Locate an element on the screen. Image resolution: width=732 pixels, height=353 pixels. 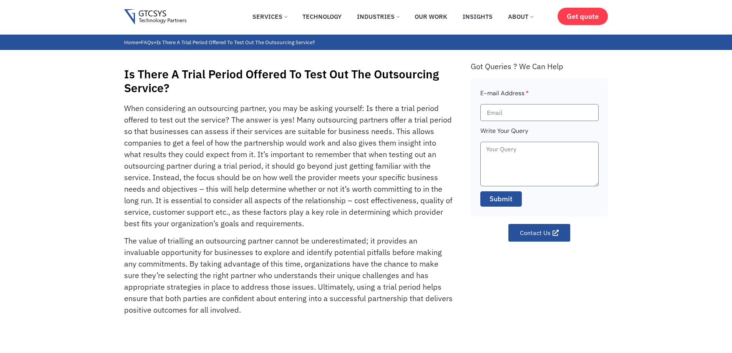
a: Services is located at coordinates (270, 17).